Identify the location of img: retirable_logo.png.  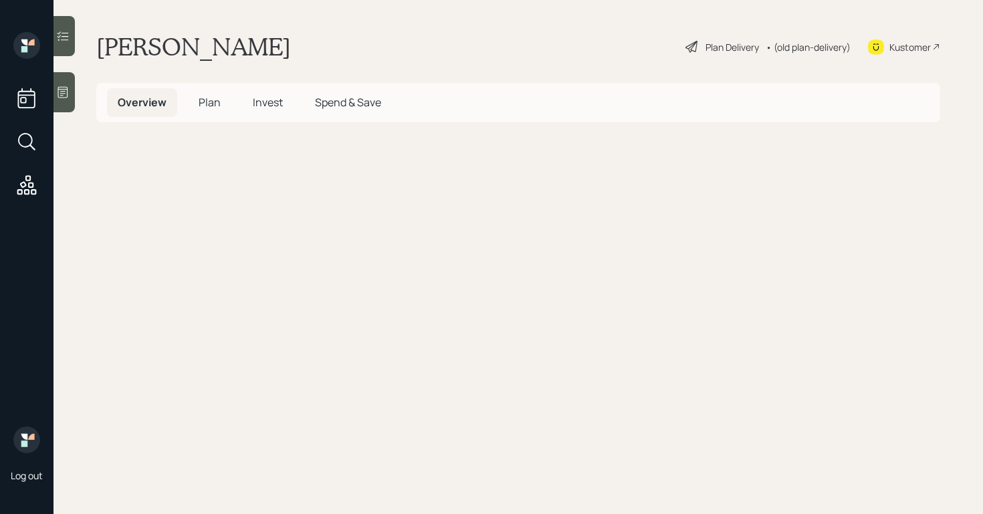
(27, 440).